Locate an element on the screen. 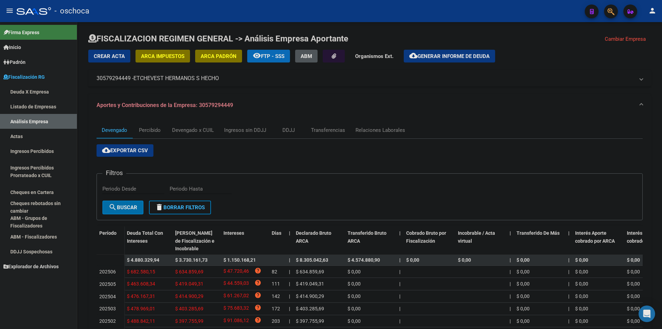 The image size is (662, 329). datatable-header-cell: Deuda Total Con Intereses is located at coordinates (148, 241).